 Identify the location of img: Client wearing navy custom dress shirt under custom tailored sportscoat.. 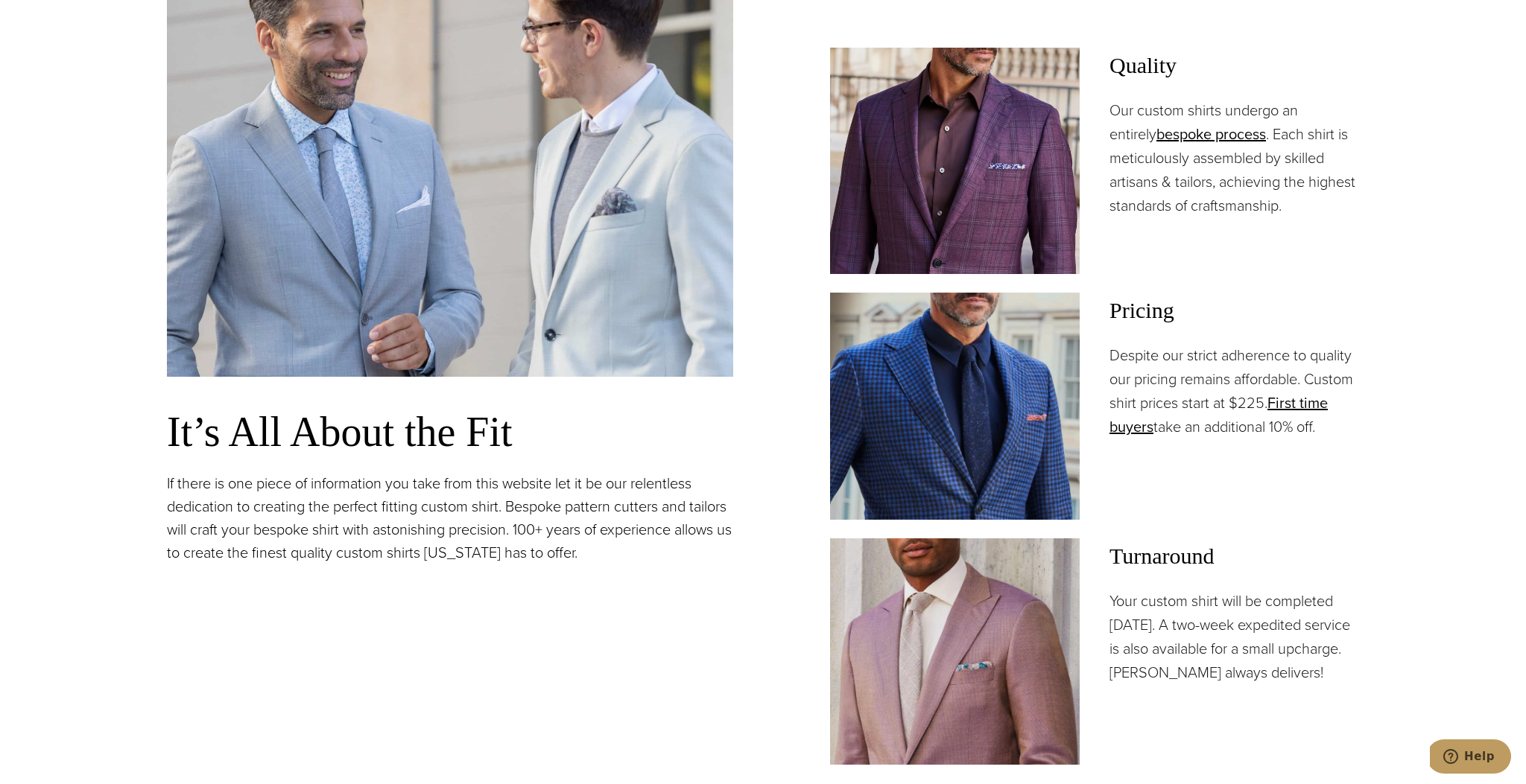
(955, 406).